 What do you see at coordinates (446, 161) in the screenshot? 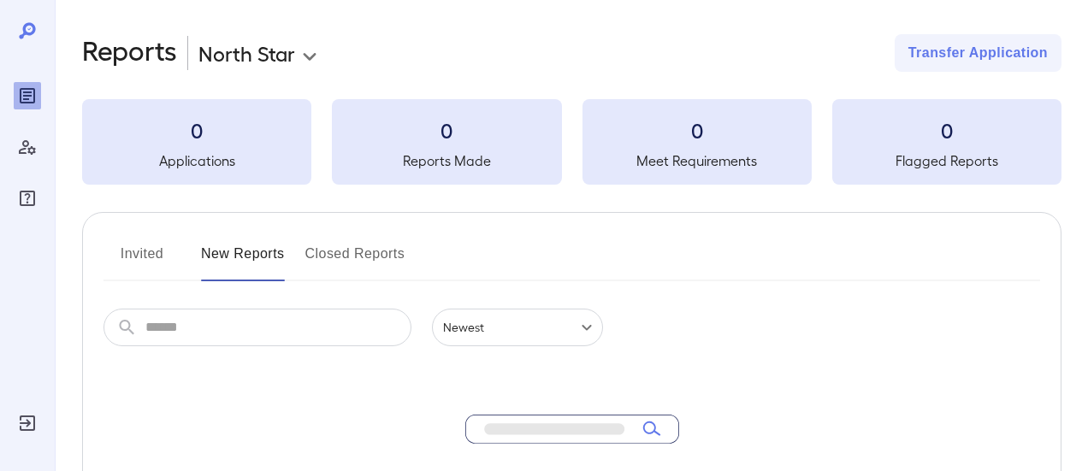
I see `h5: Reports Made` at bounding box center [446, 161].